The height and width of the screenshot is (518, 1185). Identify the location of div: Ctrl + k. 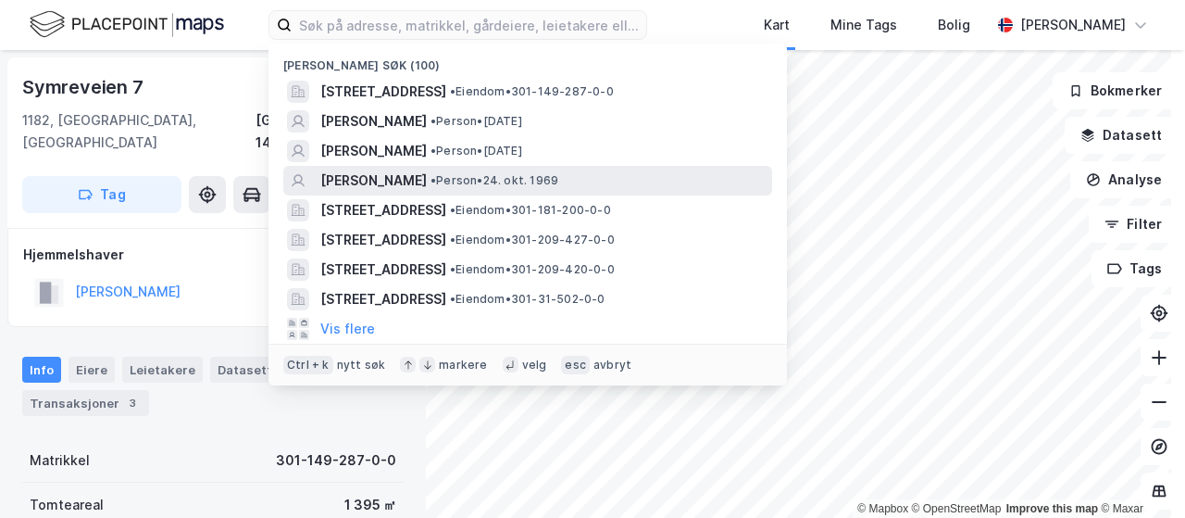
(308, 365).